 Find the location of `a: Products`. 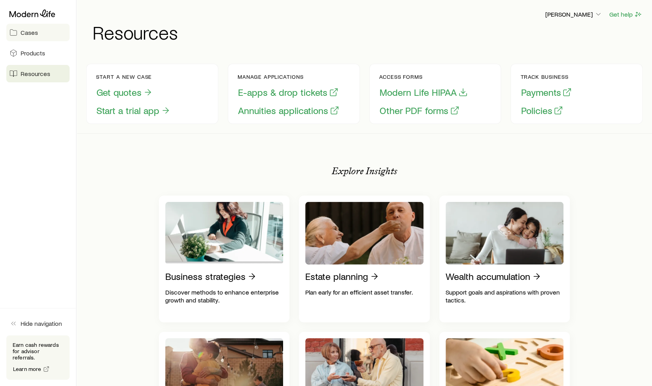

a: Products is located at coordinates (38, 53).